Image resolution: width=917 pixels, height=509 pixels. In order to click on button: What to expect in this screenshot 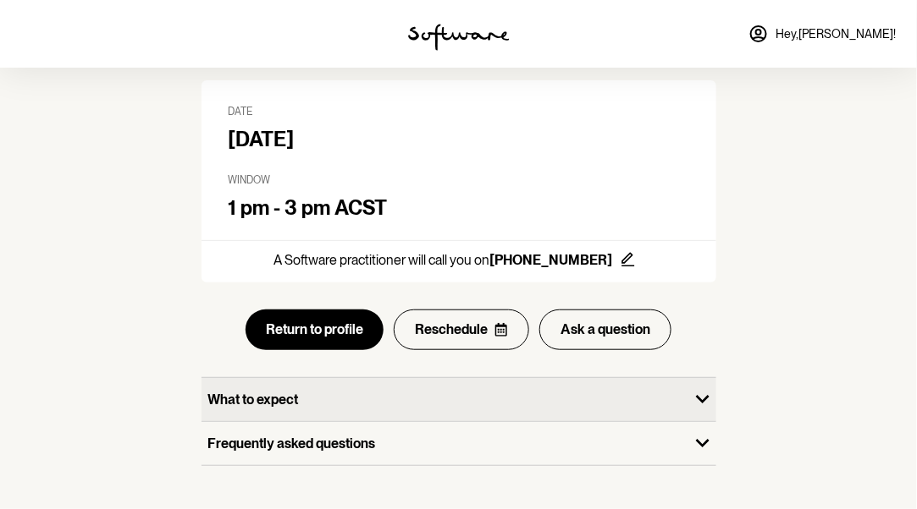, I will do `click(459, 399)`.